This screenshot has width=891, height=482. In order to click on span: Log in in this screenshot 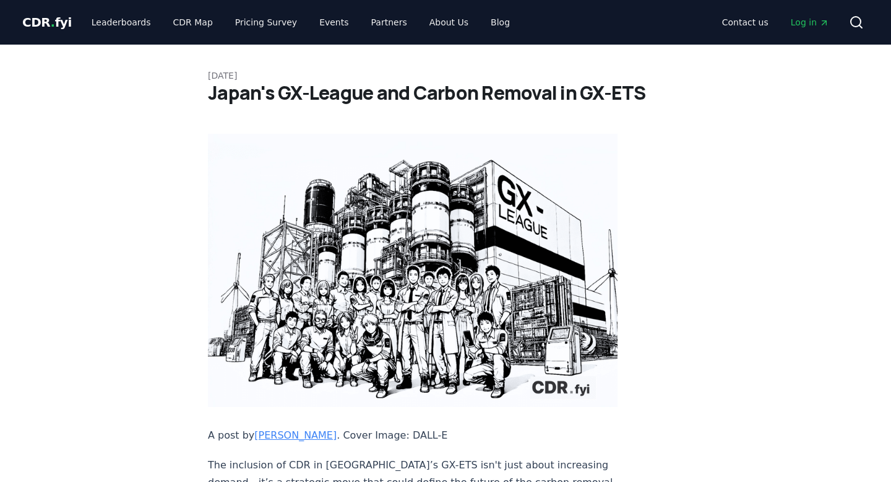, I will do `click(810, 22)`.